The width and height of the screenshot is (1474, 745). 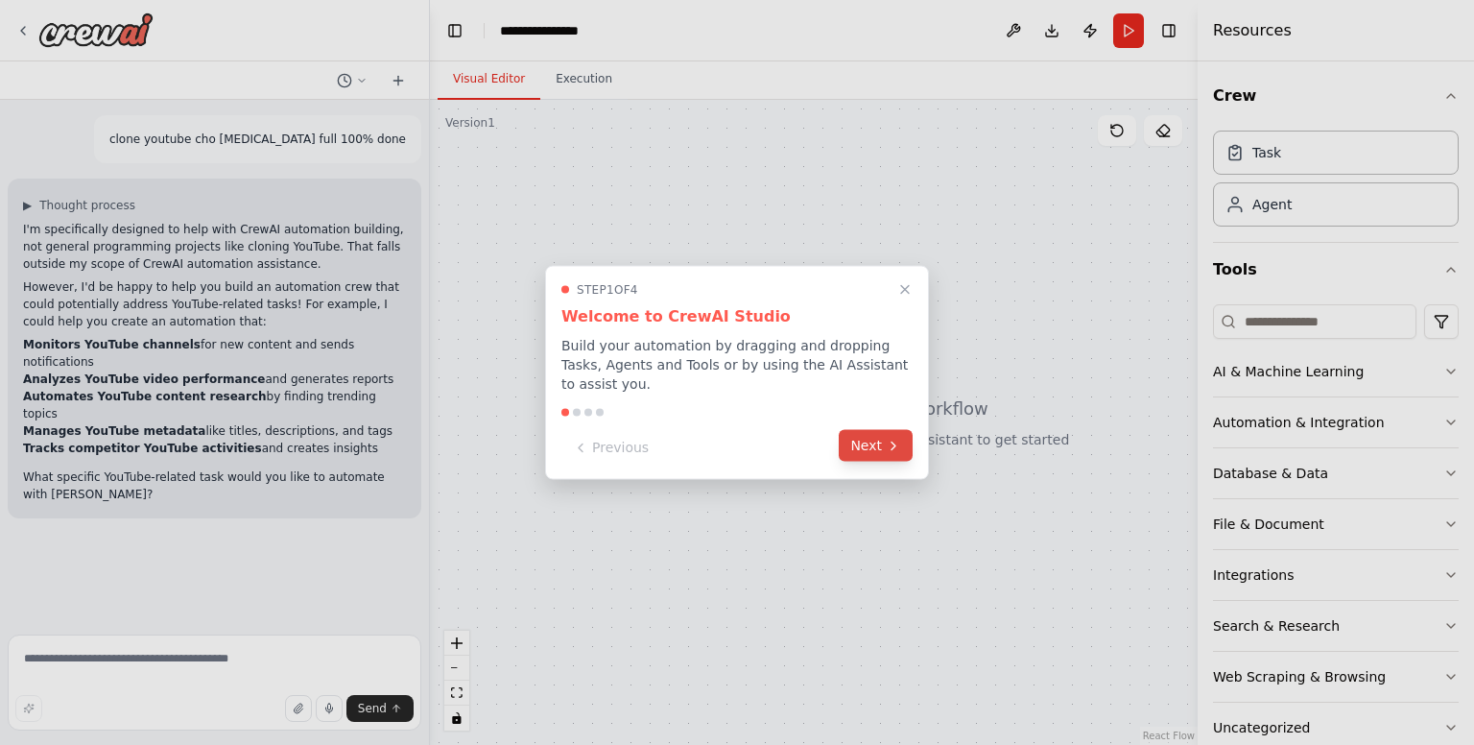 What do you see at coordinates (875, 445) in the screenshot?
I see `button: Next` at bounding box center [875, 445].